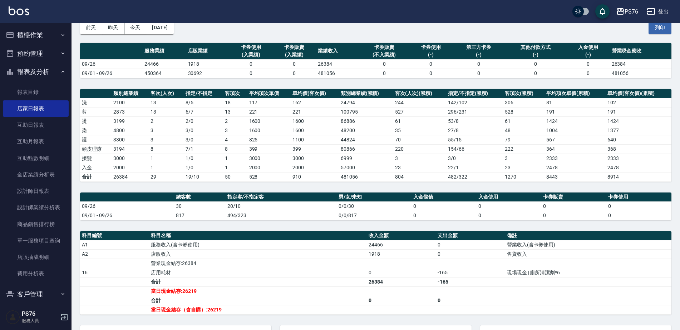 The width and height of the screenshot is (680, 330). Describe the element at coordinates (269, 94) in the screenshot. I see `th: 平均項次單價` at that location.